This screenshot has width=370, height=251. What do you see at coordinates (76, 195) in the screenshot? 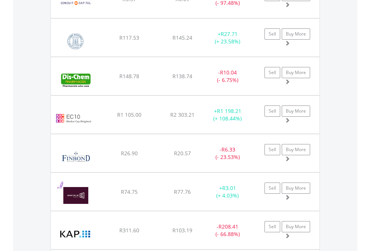
I see `img: EQU.ZA.GRT.png` at bounding box center [76, 195].